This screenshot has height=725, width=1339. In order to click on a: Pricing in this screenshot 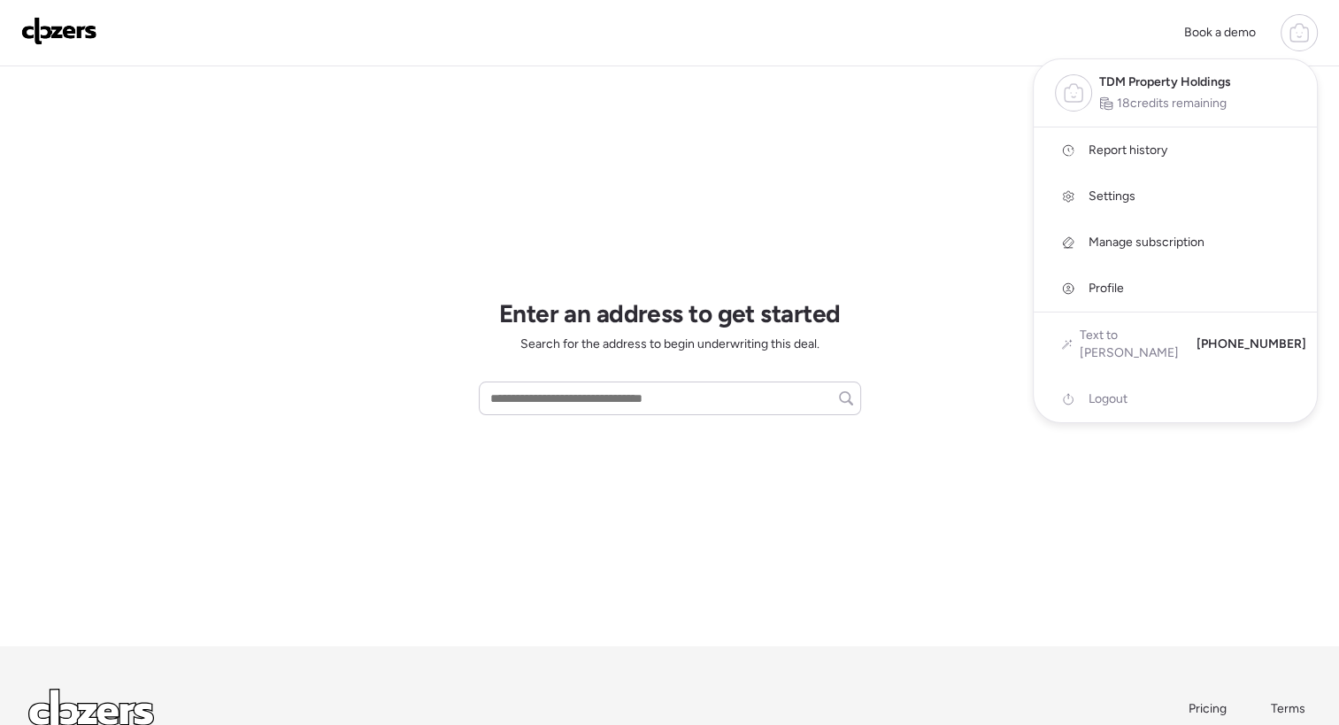, I will do `click(1208, 709)`.